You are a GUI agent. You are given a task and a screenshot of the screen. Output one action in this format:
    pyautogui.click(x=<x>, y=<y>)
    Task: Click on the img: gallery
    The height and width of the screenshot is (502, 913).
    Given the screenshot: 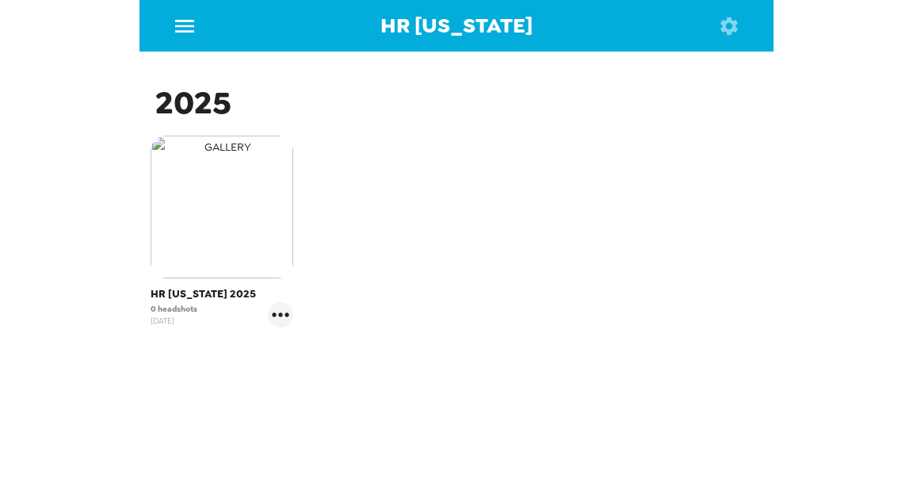 What is the action you would take?
    pyautogui.click(x=222, y=207)
    